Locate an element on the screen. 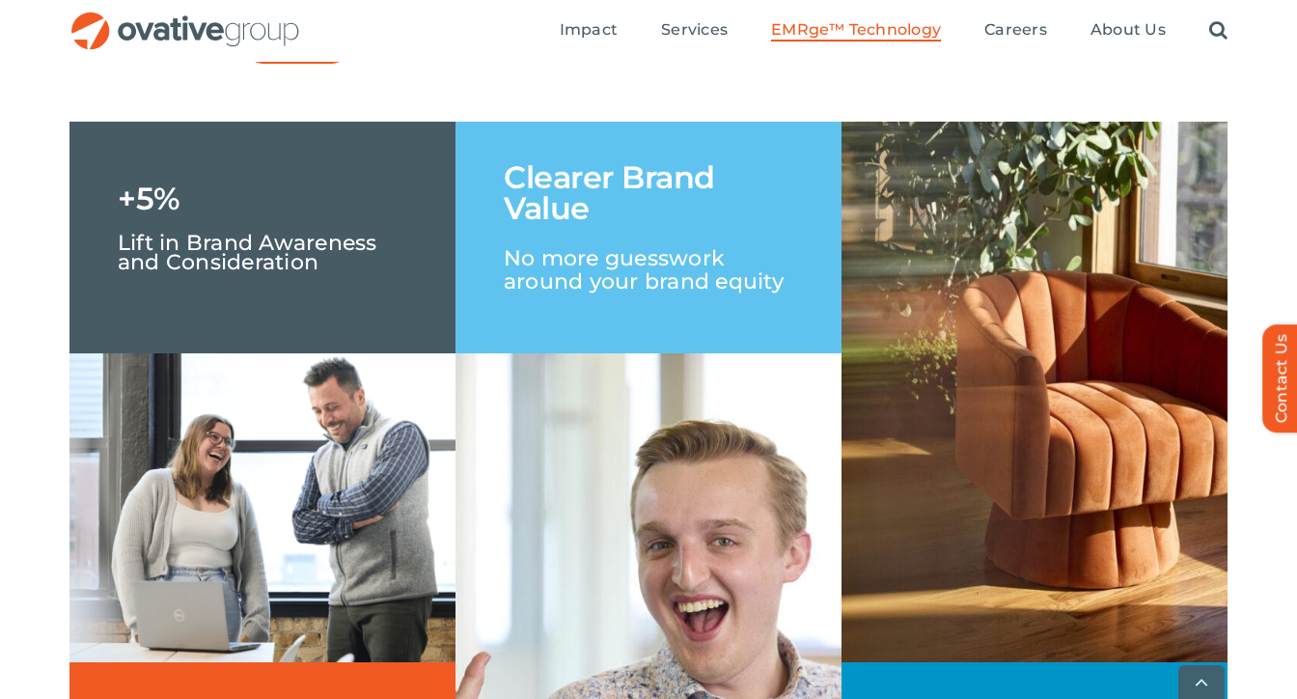 The width and height of the screenshot is (1297, 699). span: Impact is located at coordinates (589, 30).